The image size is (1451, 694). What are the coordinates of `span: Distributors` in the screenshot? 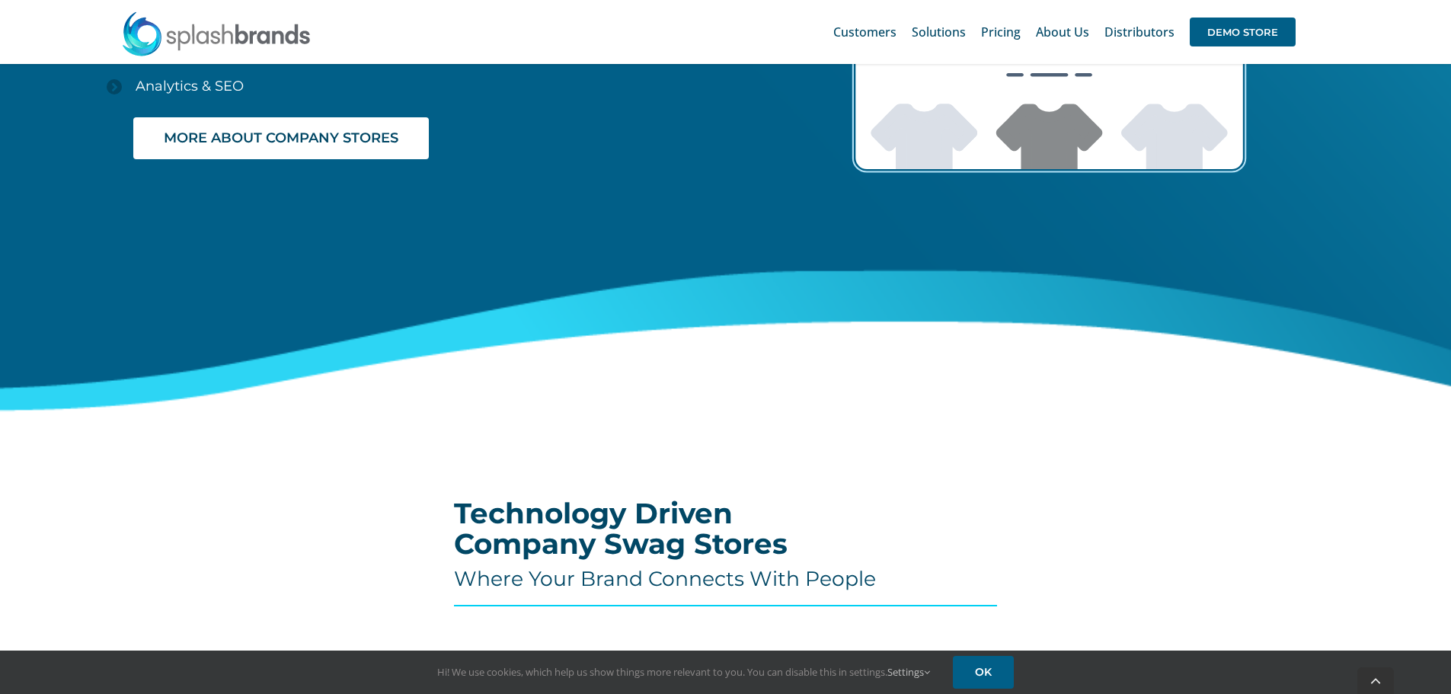 It's located at (1139, 32).